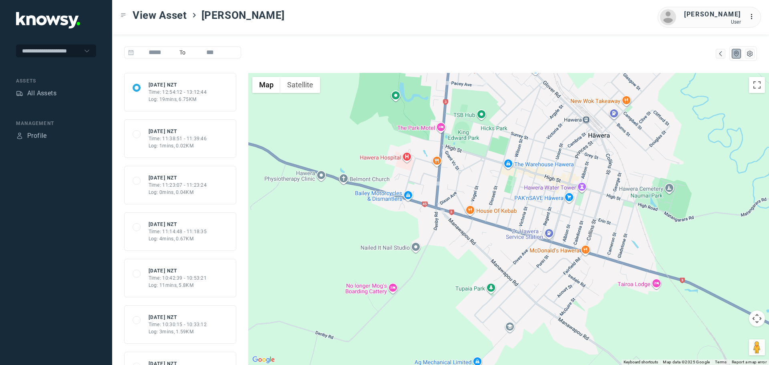 The width and height of the screenshot is (769, 365). I want to click on span: To, so click(183, 52).